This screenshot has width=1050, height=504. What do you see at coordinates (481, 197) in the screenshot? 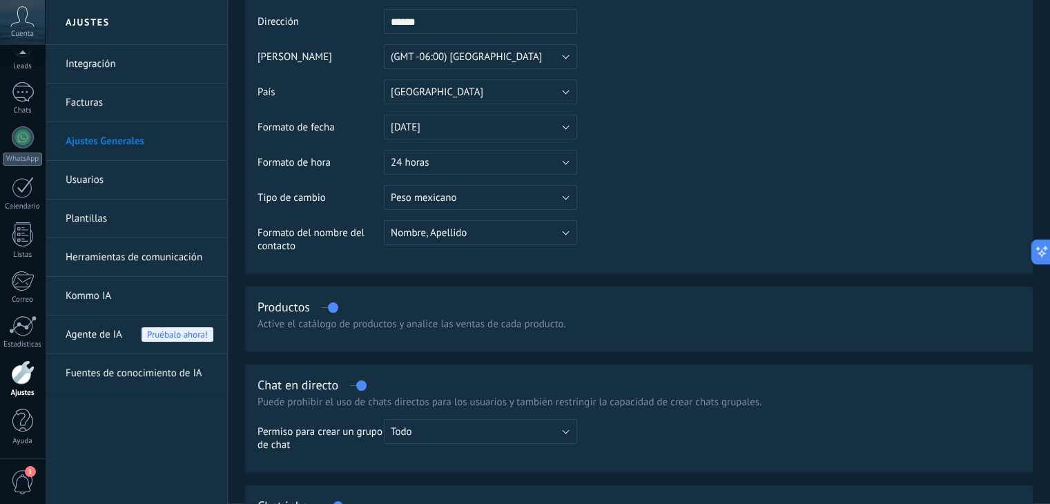
I see `button: Peso mexicano` at bounding box center [481, 197].